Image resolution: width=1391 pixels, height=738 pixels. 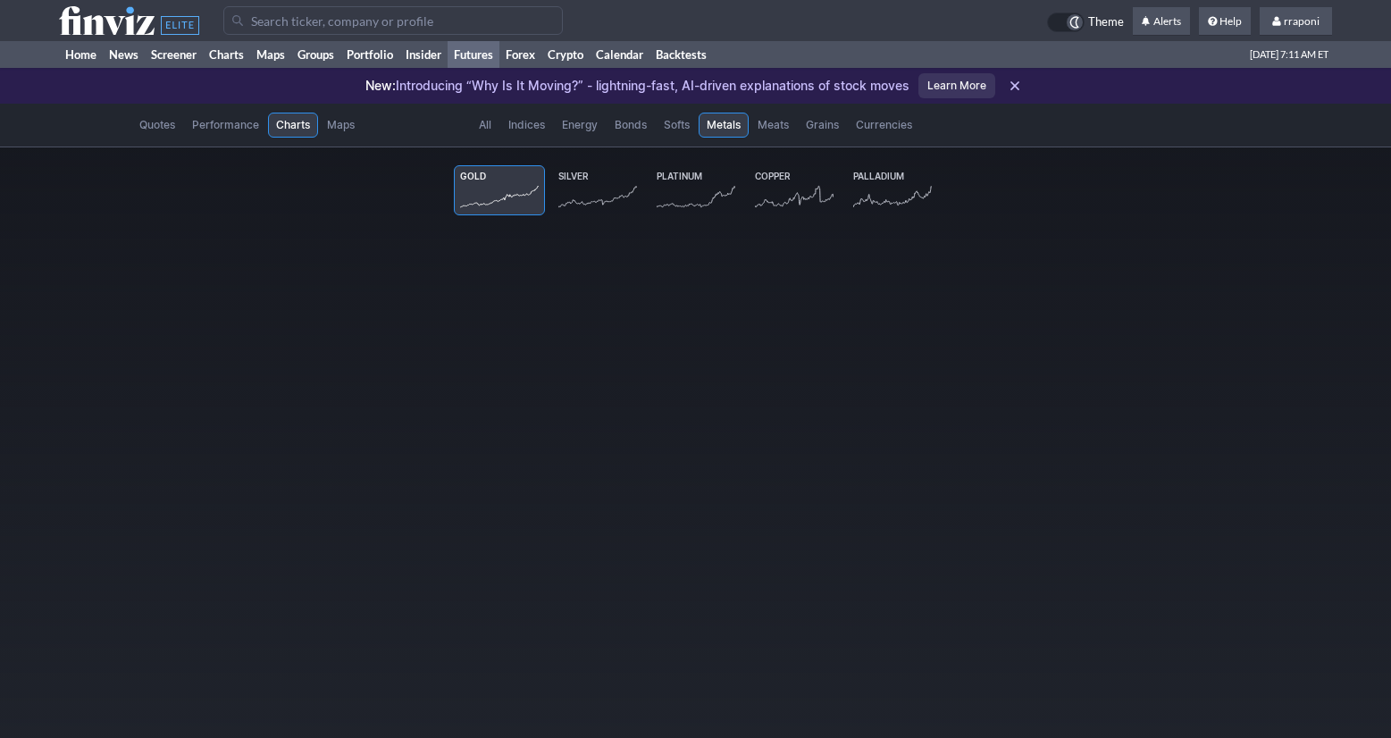 I want to click on a: Insider, so click(x=423, y=54).